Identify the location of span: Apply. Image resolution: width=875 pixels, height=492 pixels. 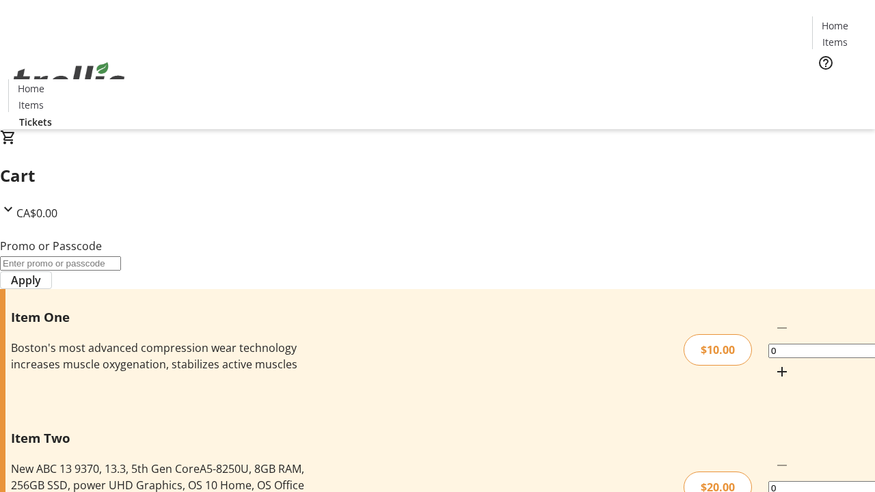
(26, 280).